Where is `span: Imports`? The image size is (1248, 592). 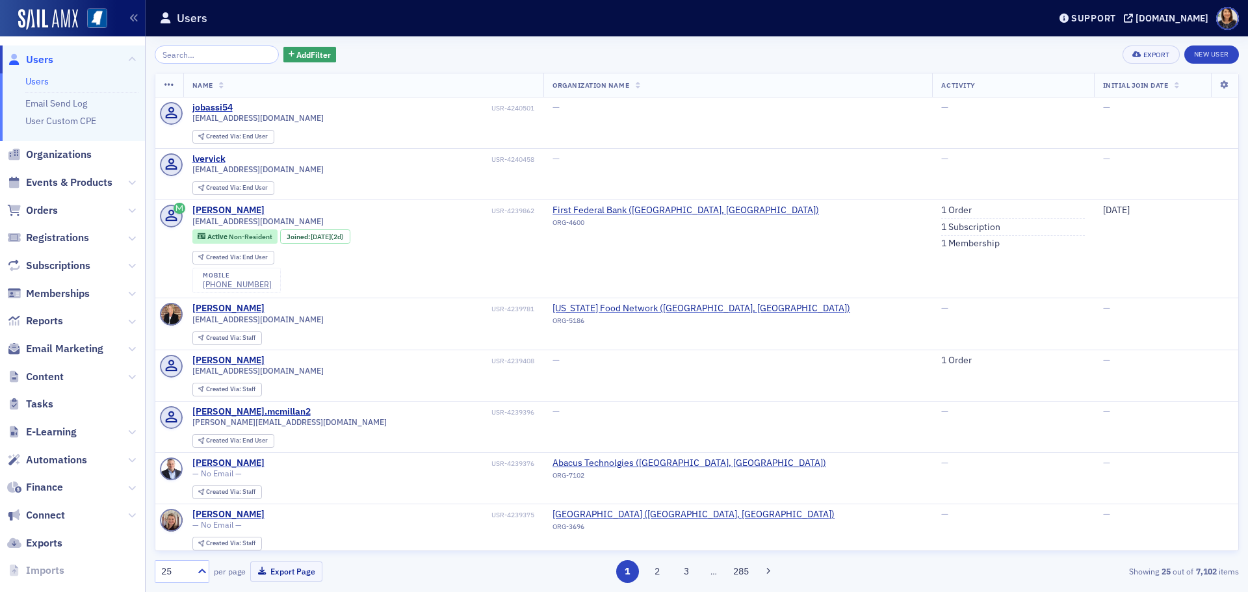 span: Imports is located at coordinates (45, 571).